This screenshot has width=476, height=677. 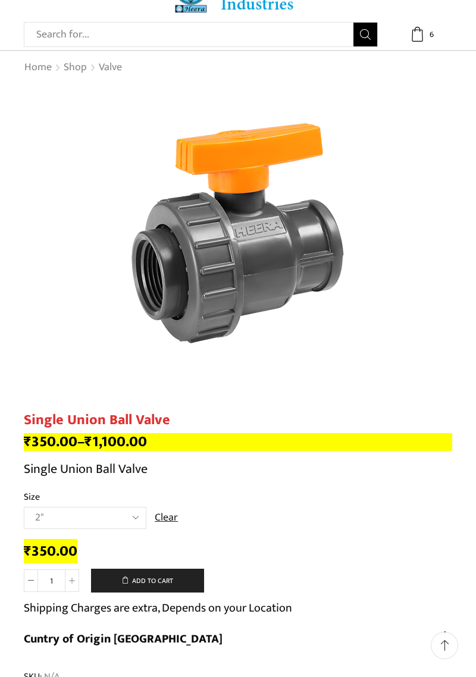 What do you see at coordinates (365, 35) in the screenshot?
I see `button: Search button` at bounding box center [365, 35].